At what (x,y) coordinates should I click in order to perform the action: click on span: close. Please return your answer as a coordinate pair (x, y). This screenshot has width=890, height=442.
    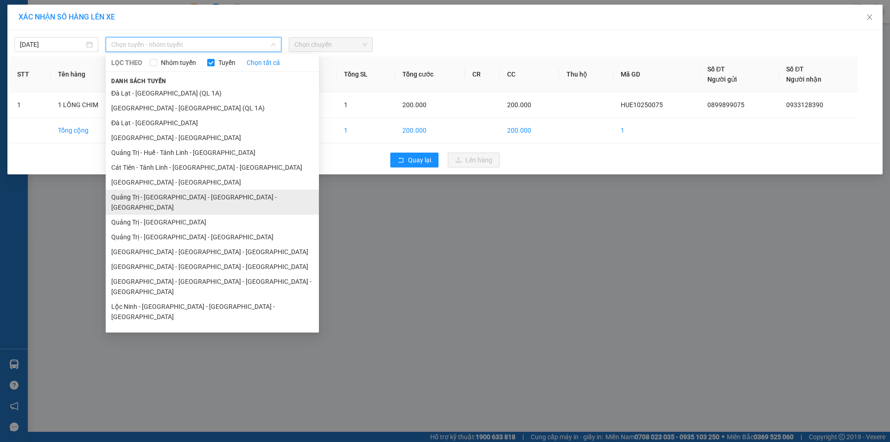
    Looking at the image, I should click on (869, 17).